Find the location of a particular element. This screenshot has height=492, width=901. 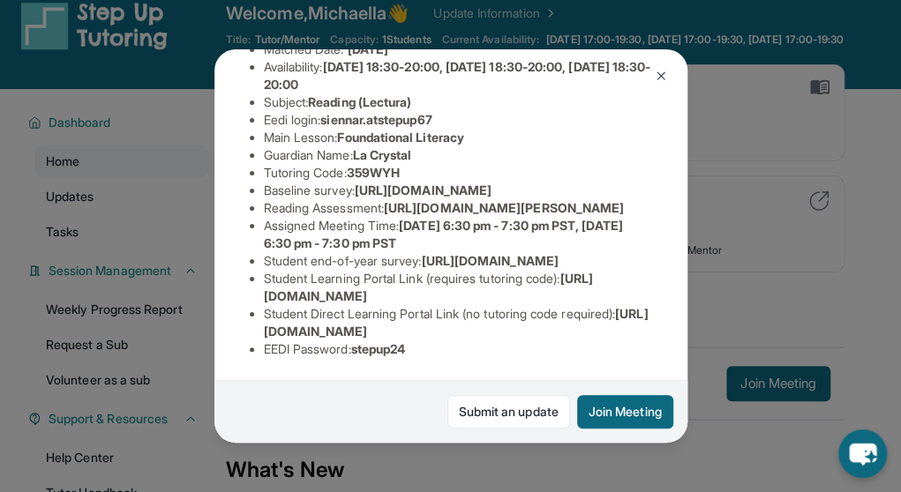

span: Reading (Lectura) is located at coordinates (359, 101).